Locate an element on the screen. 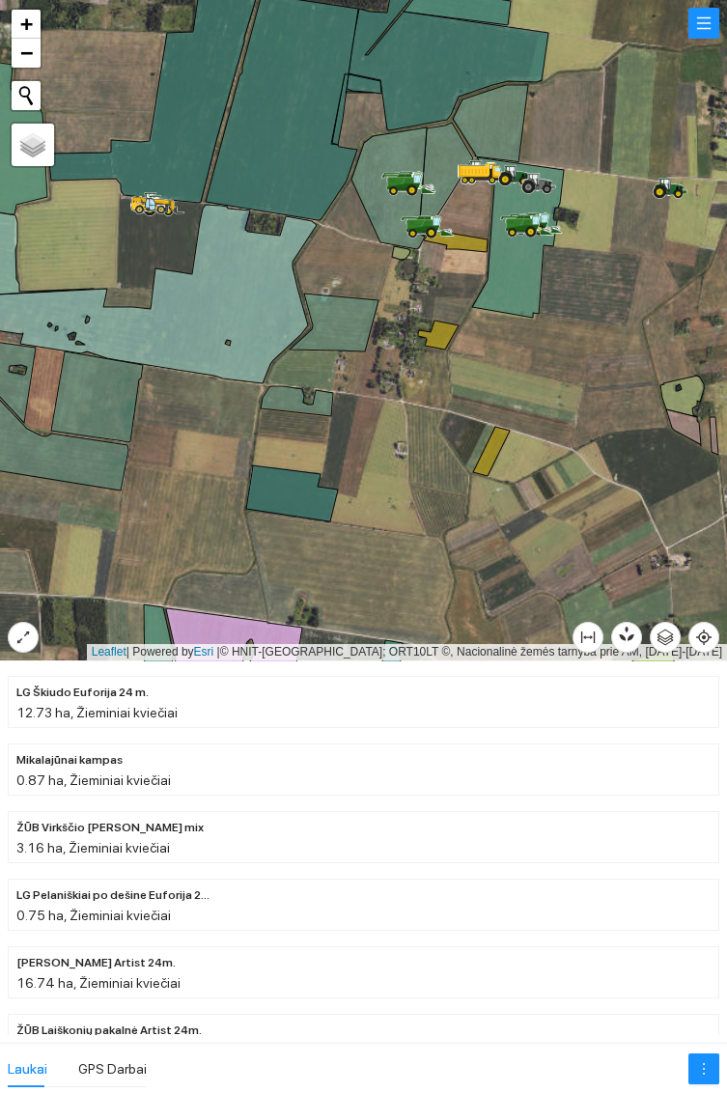 The width and height of the screenshot is (727, 1093). span: LG Škiudo Euforija 24 m. is located at coordinates (82, 692).